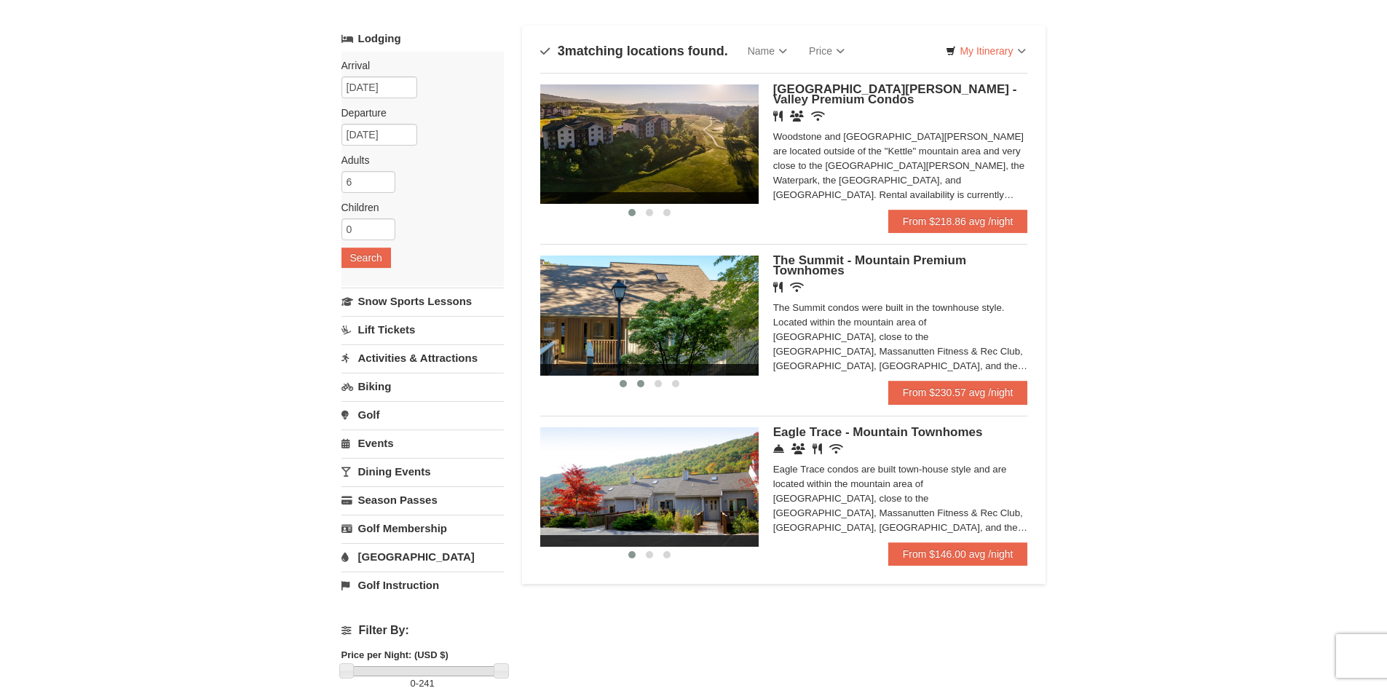 This screenshot has height=688, width=1387. What do you see at coordinates (422, 471) in the screenshot?
I see `a: Dining Events` at bounding box center [422, 471].